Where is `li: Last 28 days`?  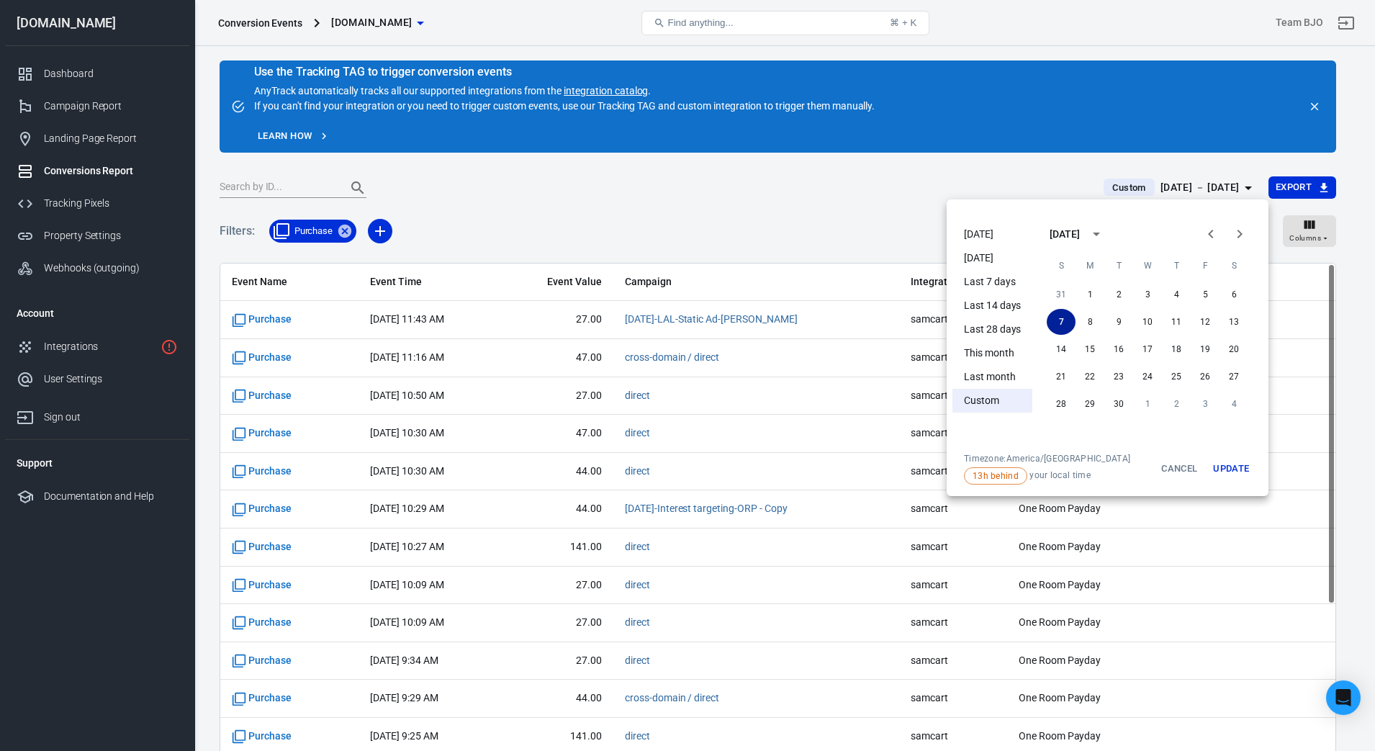
li: Last 28 days is located at coordinates (992, 329).